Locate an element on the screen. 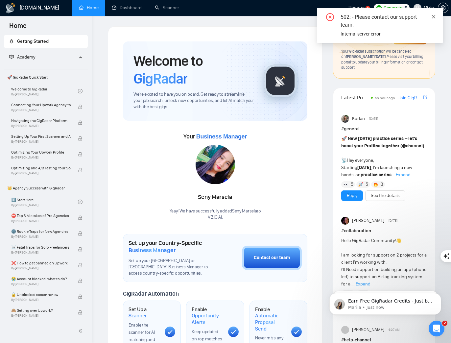  a: See the details is located at coordinates (385, 195).